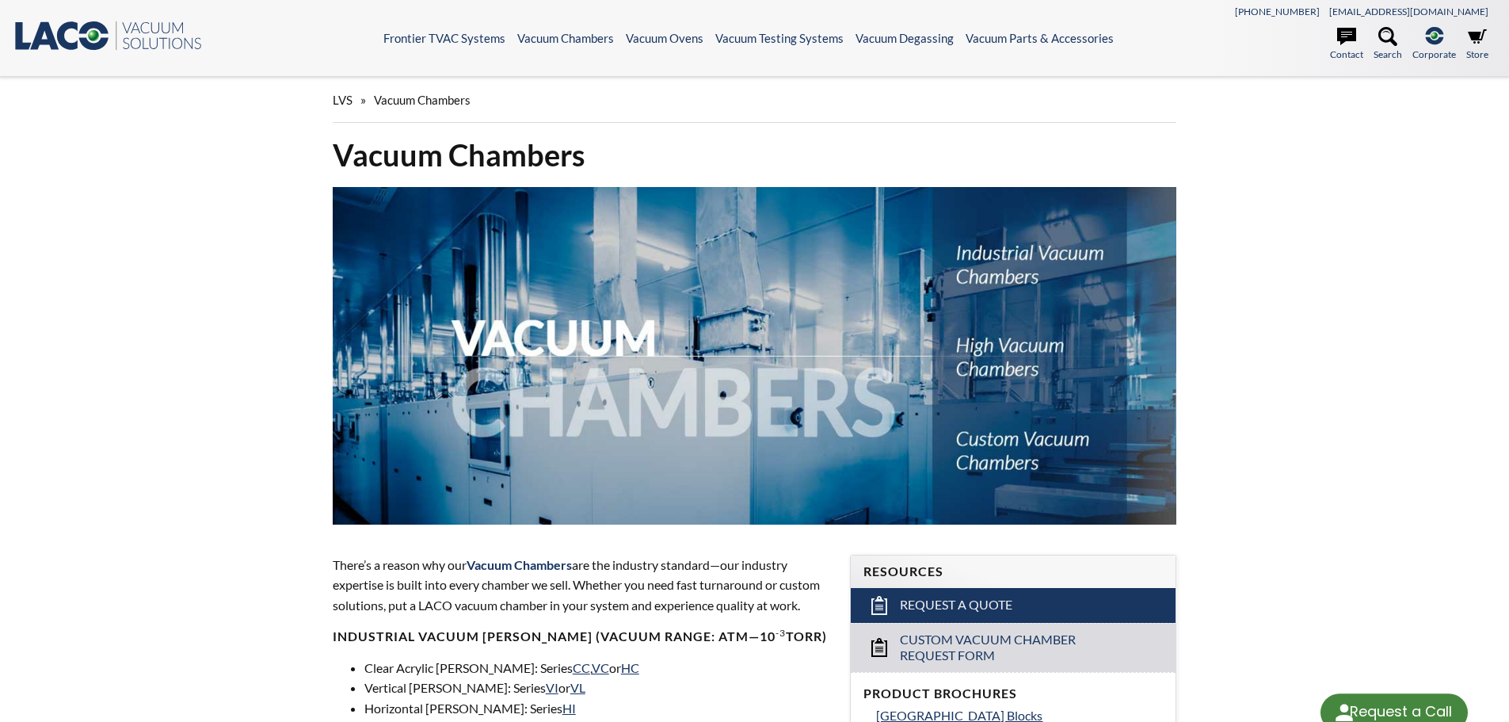 This screenshot has width=1509, height=722. What do you see at coordinates (1388, 44) in the screenshot?
I see `a: Search` at bounding box center [1388, 44].